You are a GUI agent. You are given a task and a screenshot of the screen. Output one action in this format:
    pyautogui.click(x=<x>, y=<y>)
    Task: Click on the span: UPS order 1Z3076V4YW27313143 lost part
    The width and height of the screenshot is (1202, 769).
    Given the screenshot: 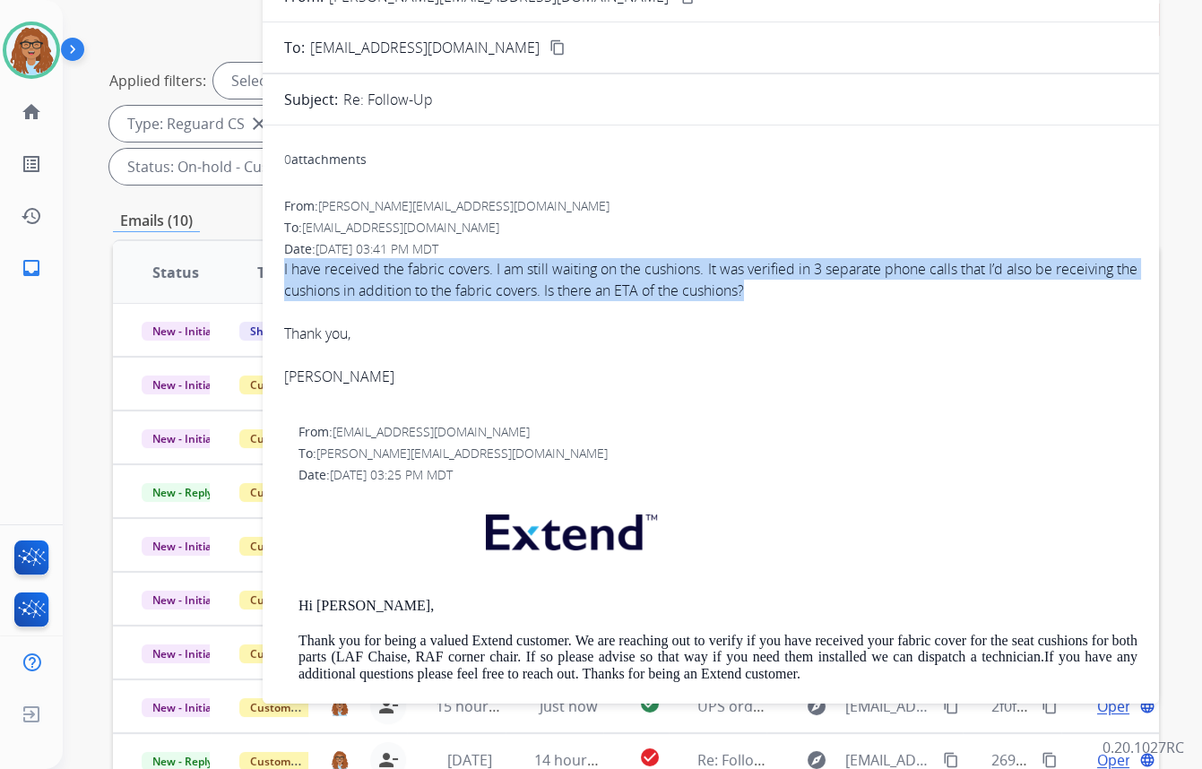 What is the action you would take?
    pyautogui.click(x=840, y=706)
    